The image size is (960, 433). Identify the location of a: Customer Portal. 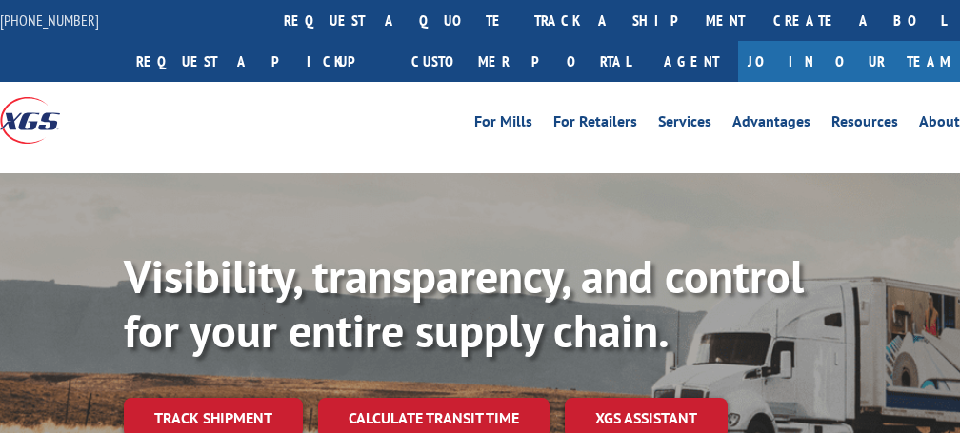
(521, 61).